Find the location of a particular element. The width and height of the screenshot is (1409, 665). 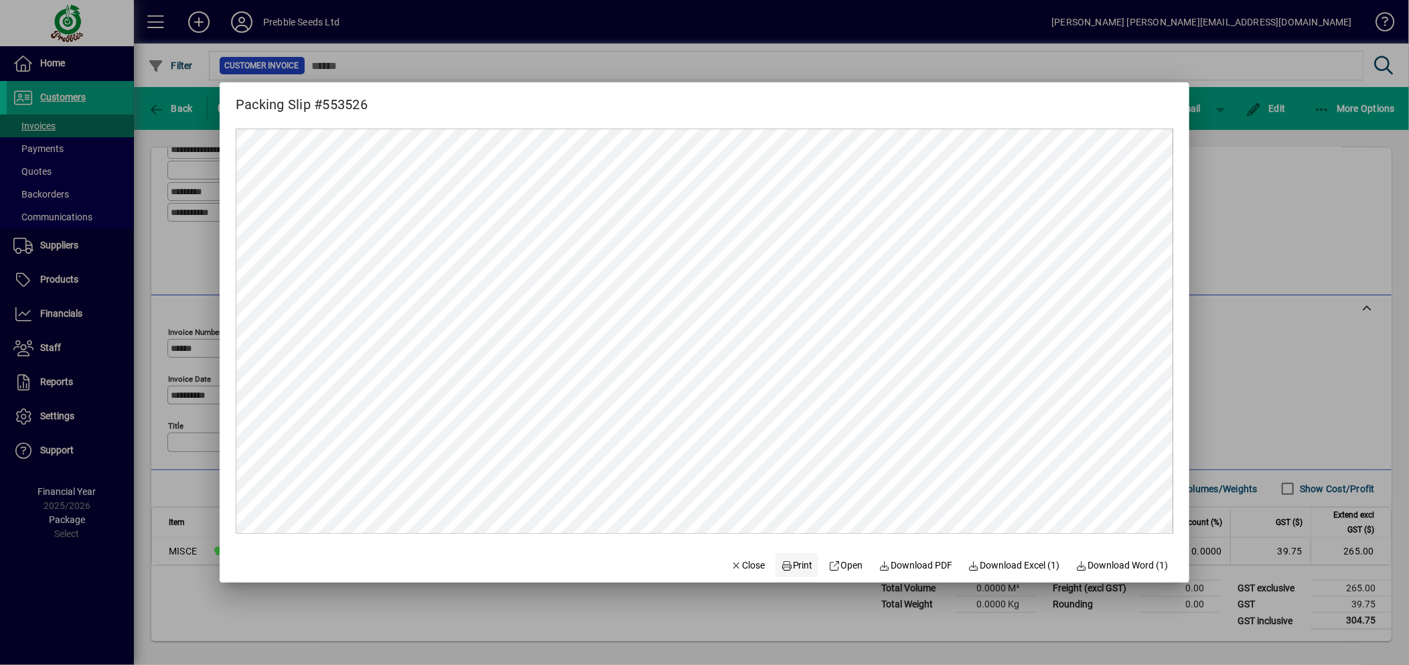

h2: Packing Slip #553526 is located at coordinates (301, 98).